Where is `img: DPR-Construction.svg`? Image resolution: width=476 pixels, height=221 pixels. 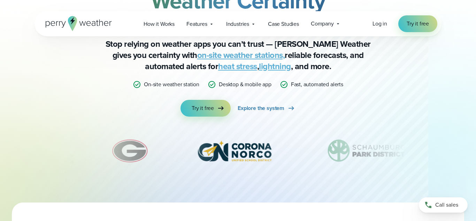
img: DPR-Construction.svg is located at coordinates (47, 151).